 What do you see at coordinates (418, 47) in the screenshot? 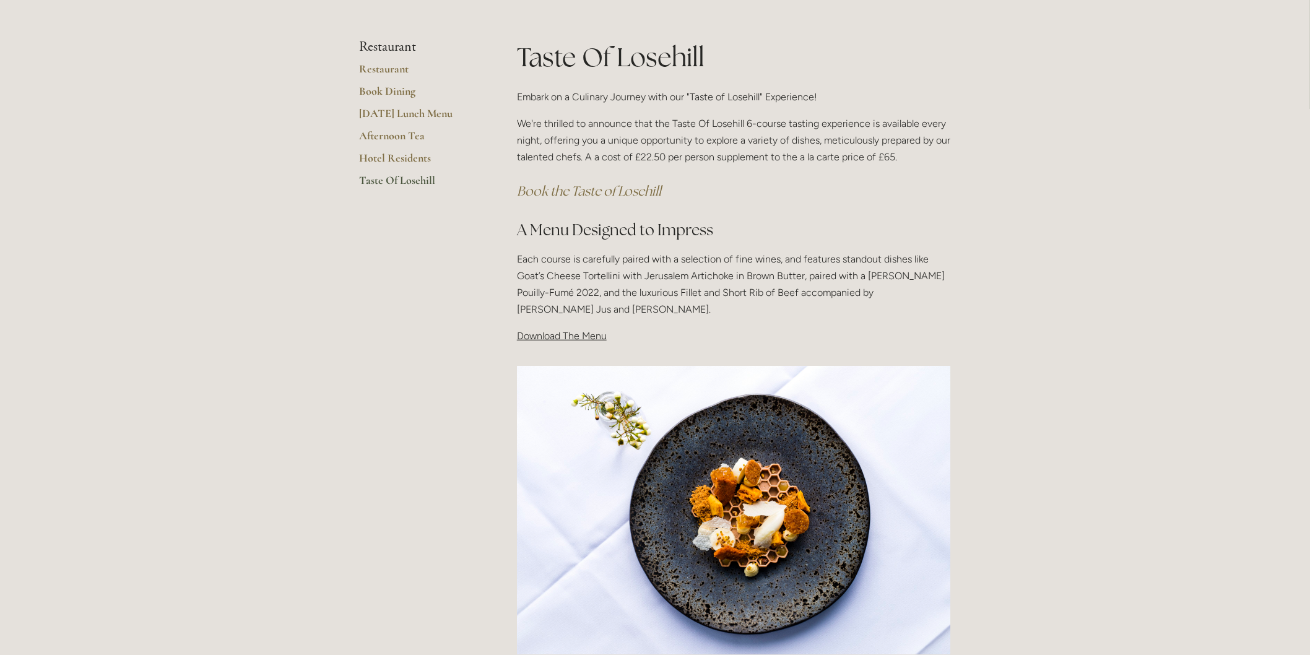
I see `li: Restaurant` at bounding box center [418, 47].